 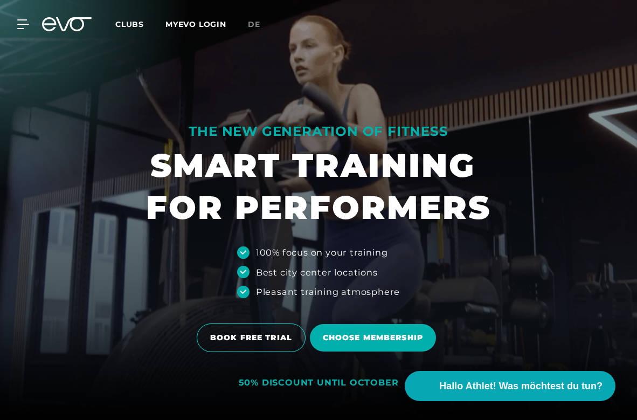 What do you see at coordinates (317, 272) in the screenshot?
I see `div: Best city center locations` at bounding box center [317, 272].